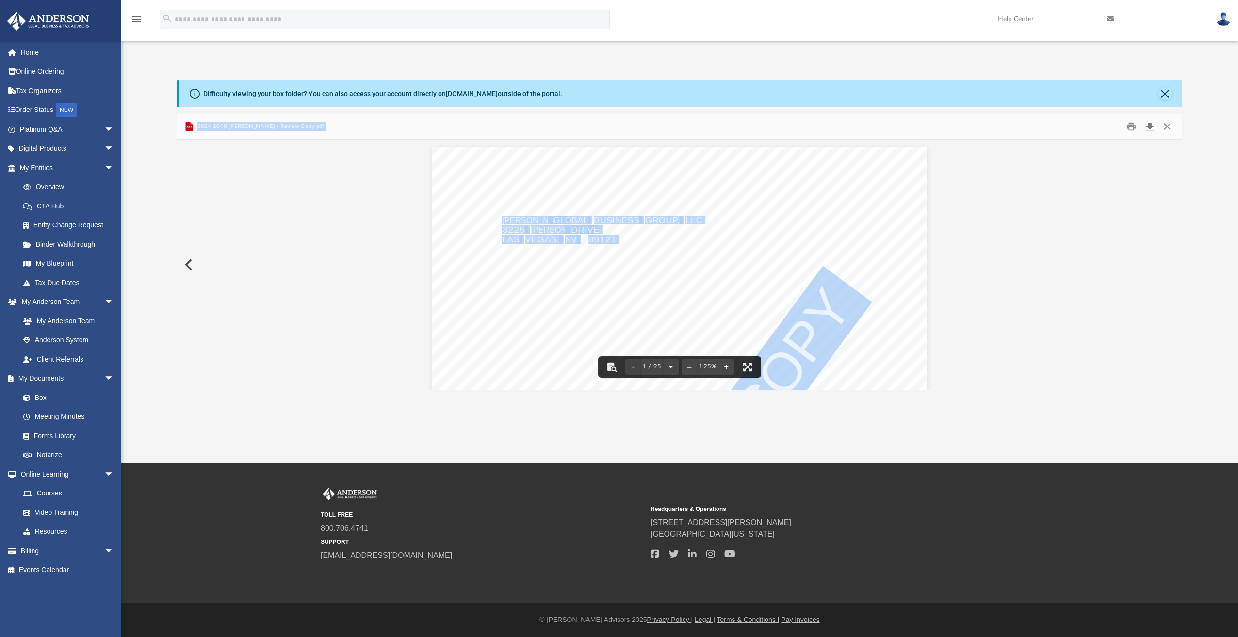  Describe the element at coordinates (383, 94) in the screenshot. I see `div: Difficulty viewing your box folder? You can also access your account directly on outside of the p...` at that location.